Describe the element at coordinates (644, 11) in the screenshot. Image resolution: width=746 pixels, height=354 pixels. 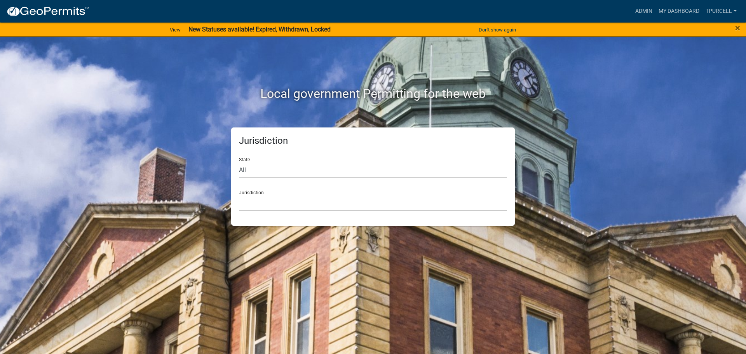
I see `a: Admin` at that location.